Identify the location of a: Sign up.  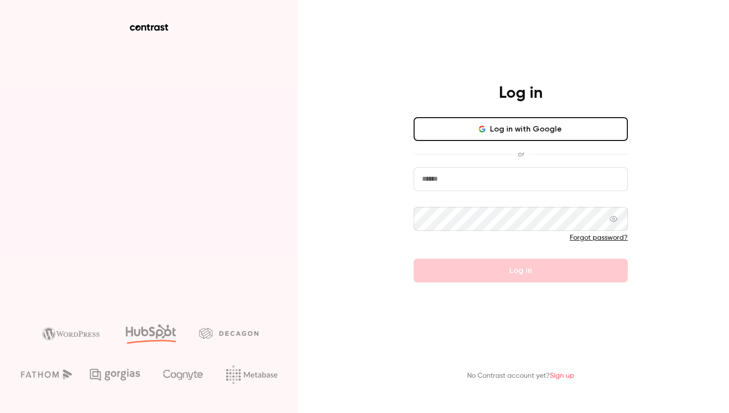
(562, 375).